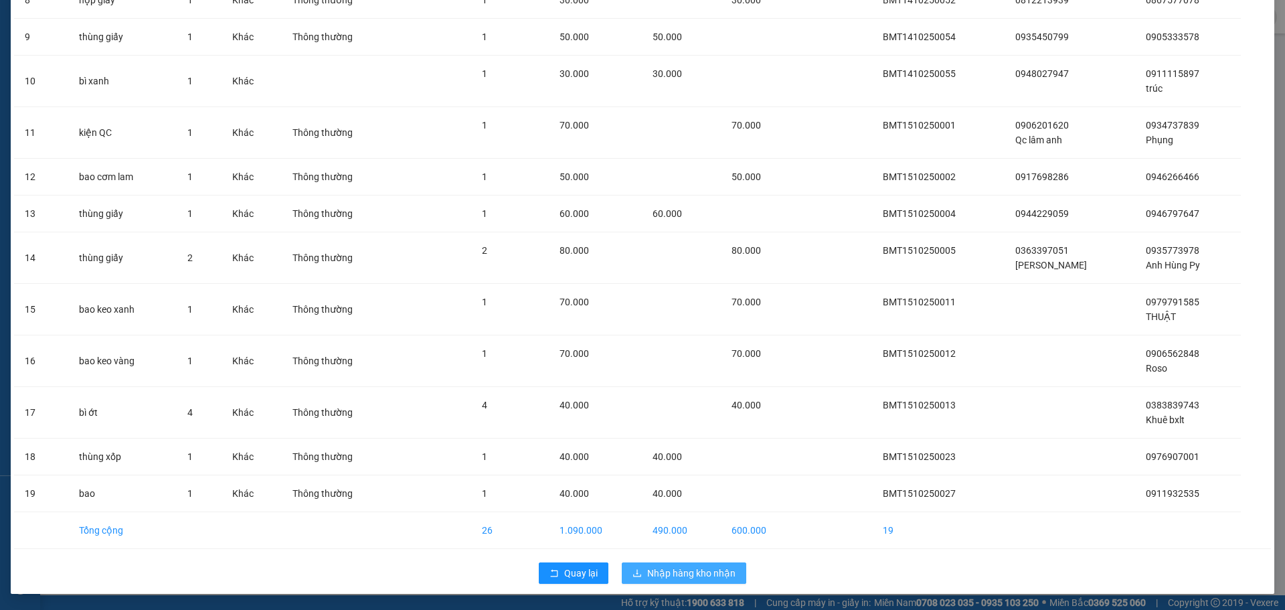 The height and width of the screenshot is (610, 1285). I want to click on td: bao keo vàng, so click(122, 361).